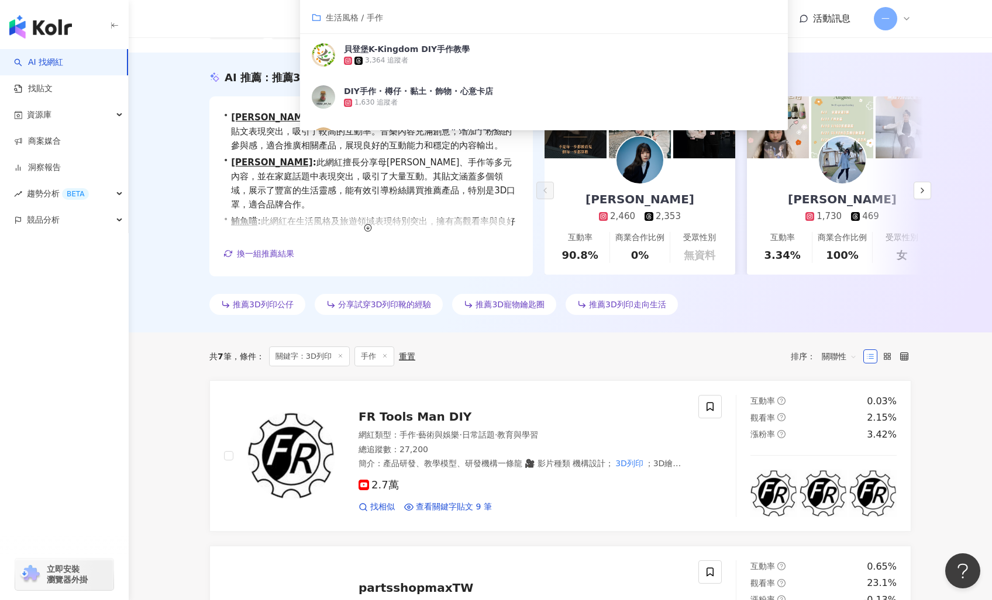 This screenshot has height=600, width=992. Describe the element at coordinates (521, 450) in the screenshot. I see `div: 總追蹤數 ： 27,200` at that location.